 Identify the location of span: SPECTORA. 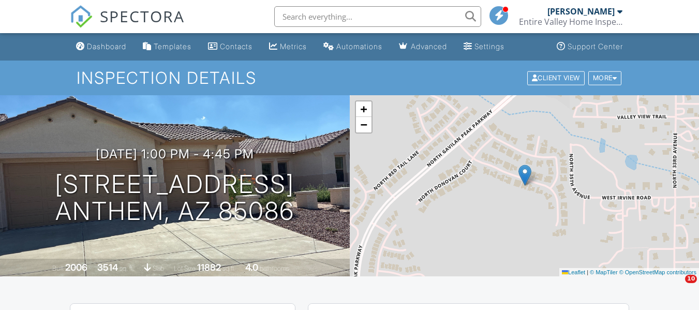
(142, 16).